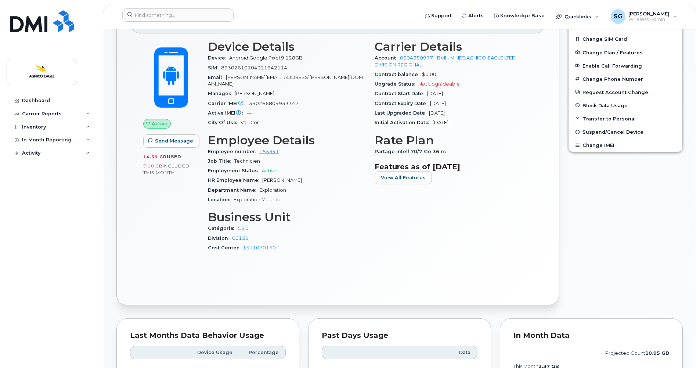  Describe the element at coordinates (233, 151) in the screenshot. I see `span: Employee number` at that location.